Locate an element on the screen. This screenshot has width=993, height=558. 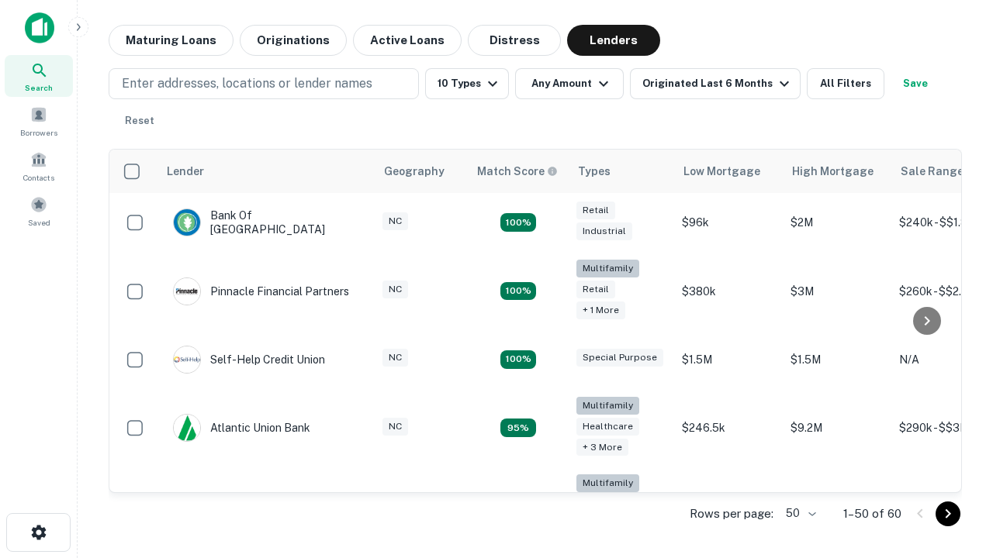
button: Active Loans is located at coordinates (407, 40).